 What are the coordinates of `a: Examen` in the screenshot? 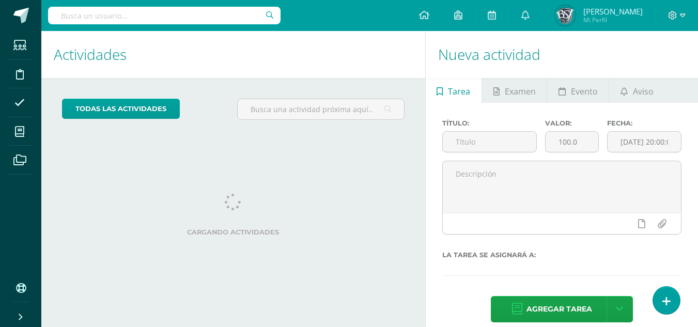 It's located at (514, 90).